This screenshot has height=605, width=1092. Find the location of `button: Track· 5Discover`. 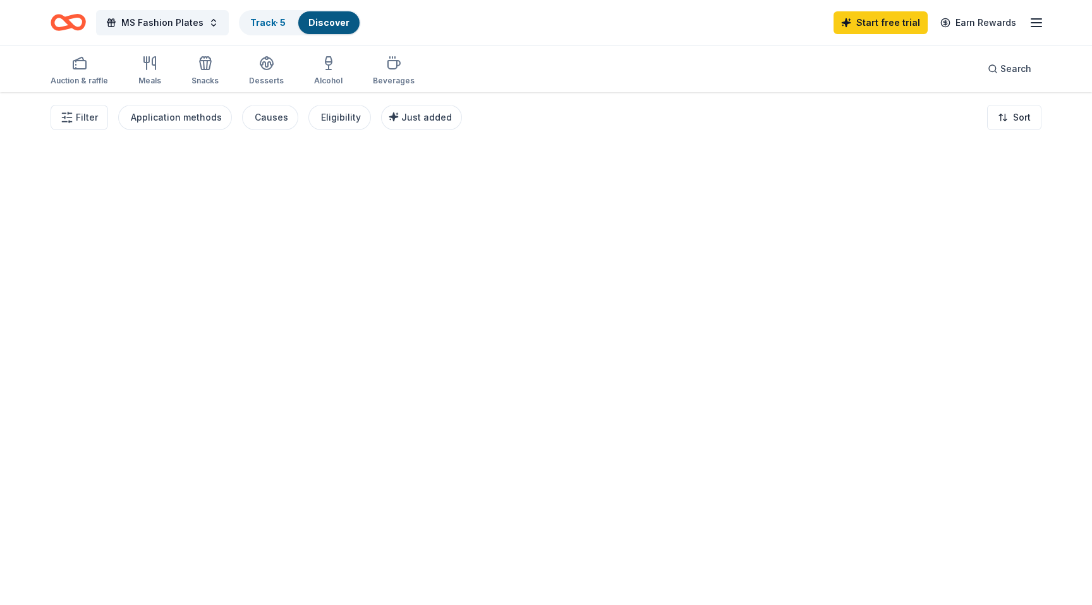

button: Track· 5Discover is located at coordinates (300, 23).